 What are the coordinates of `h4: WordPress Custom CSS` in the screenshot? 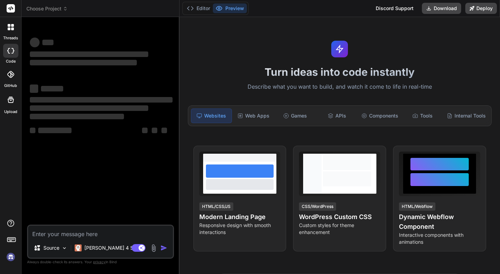 It's located at (340, 217).